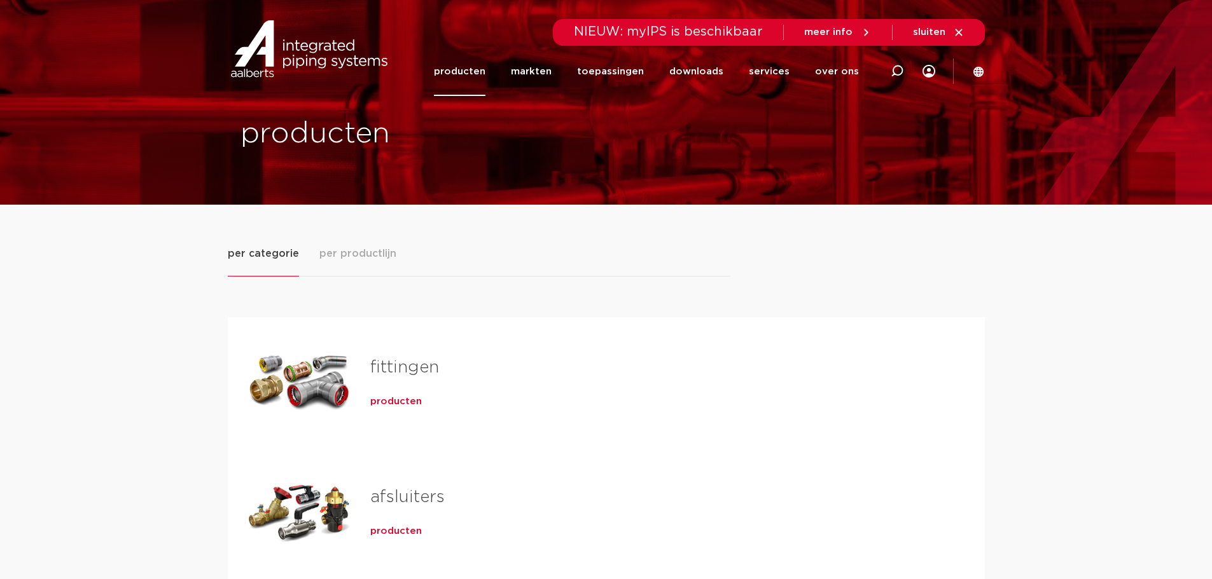  What do you see at coordinates (610, 71) in the screenshot?
I see `a: toepassingen` at bounding box center [610, 71].